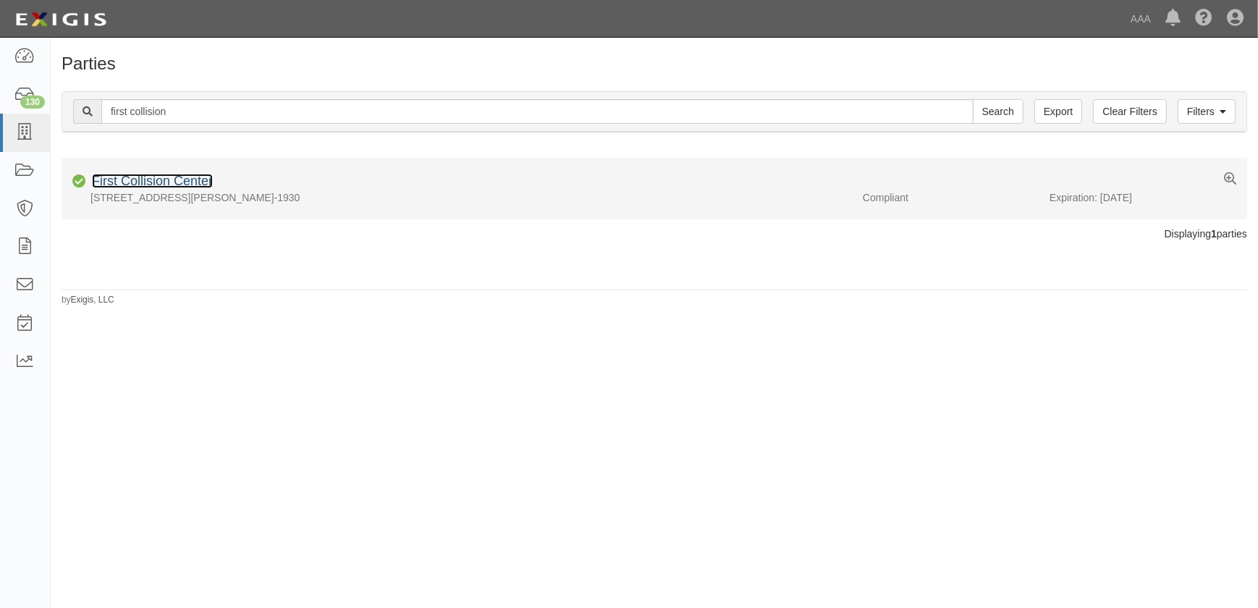 The image size is (1258, 608). Describe the element at coordinates (1129, 111) in the screenshot. I see `a: Clear Filters` at that location.